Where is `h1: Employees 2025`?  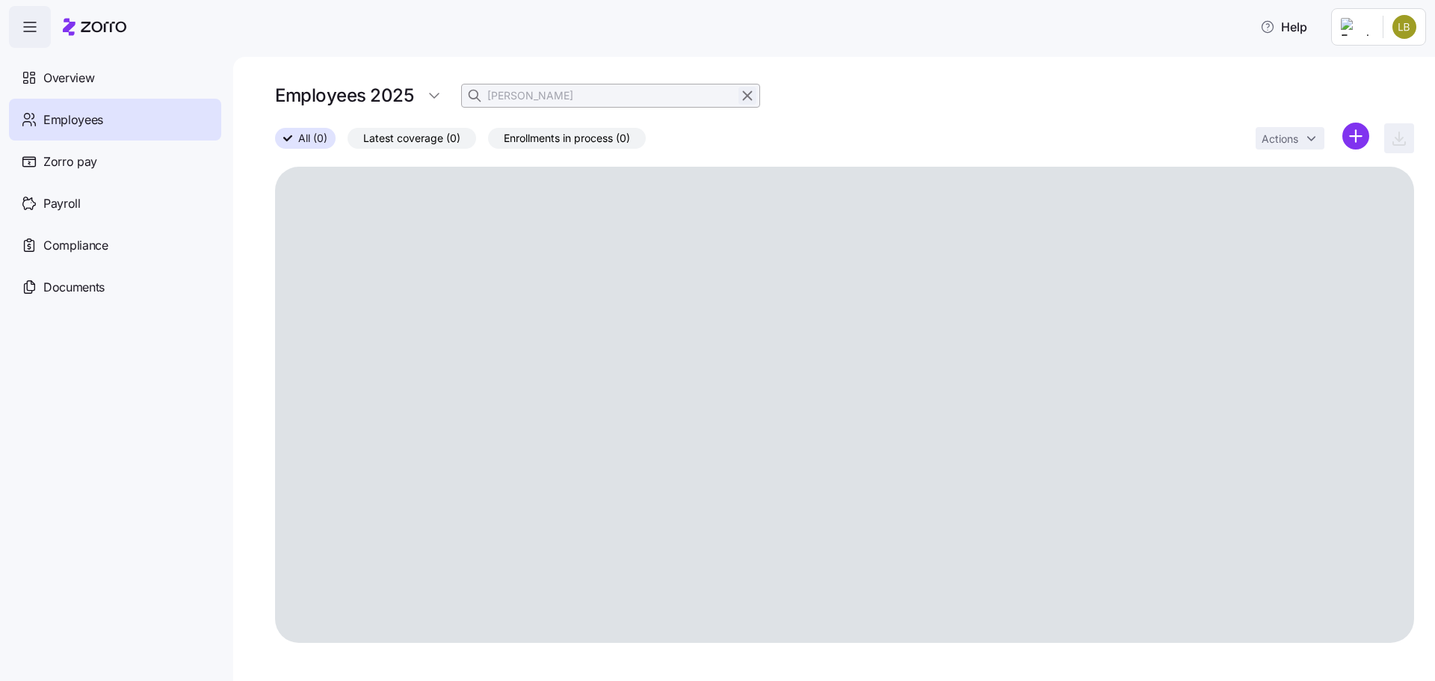
h1: Employees 2025 is located at coordinates (344, 95).